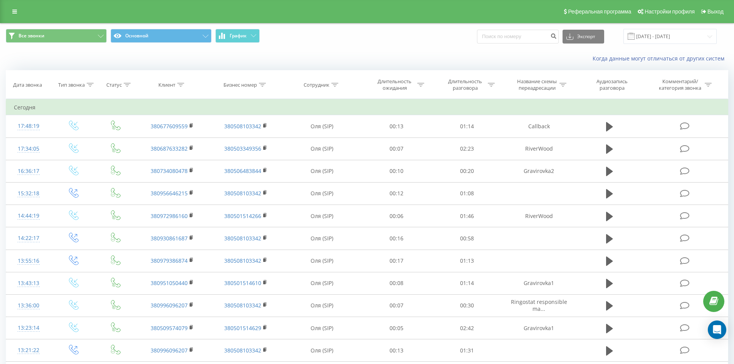 The height and width of the screenshot is (364, 734). What do you see at coordinates (467, 261) in the screenshot?
I see `td: 01:13` at bounding box center [467, 261].